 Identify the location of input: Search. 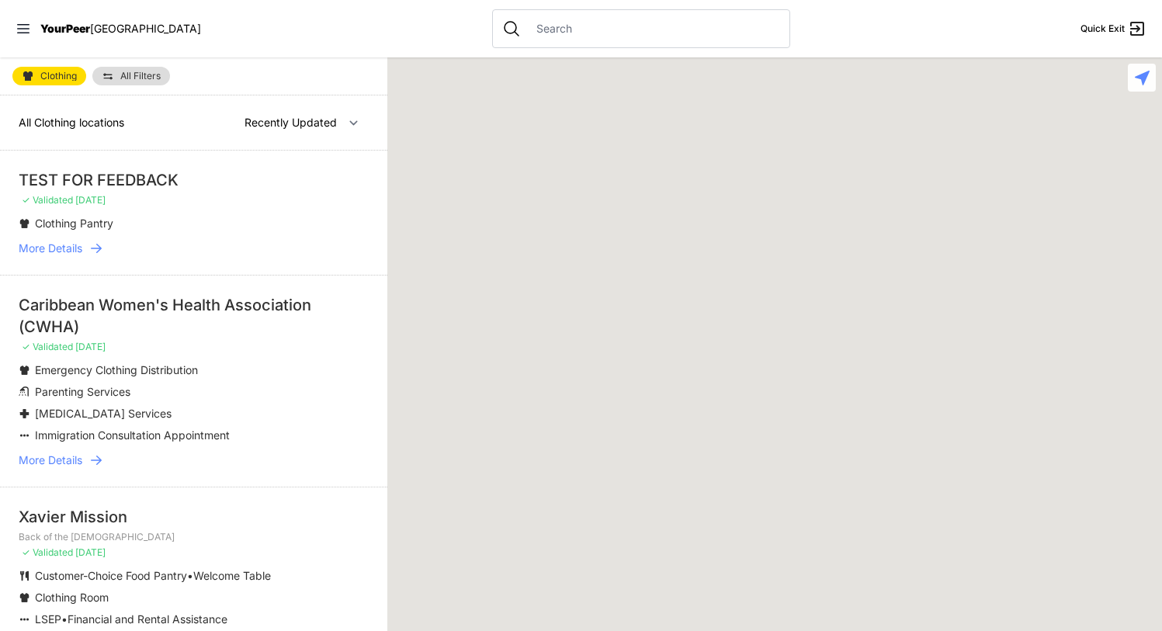
(654, 29).